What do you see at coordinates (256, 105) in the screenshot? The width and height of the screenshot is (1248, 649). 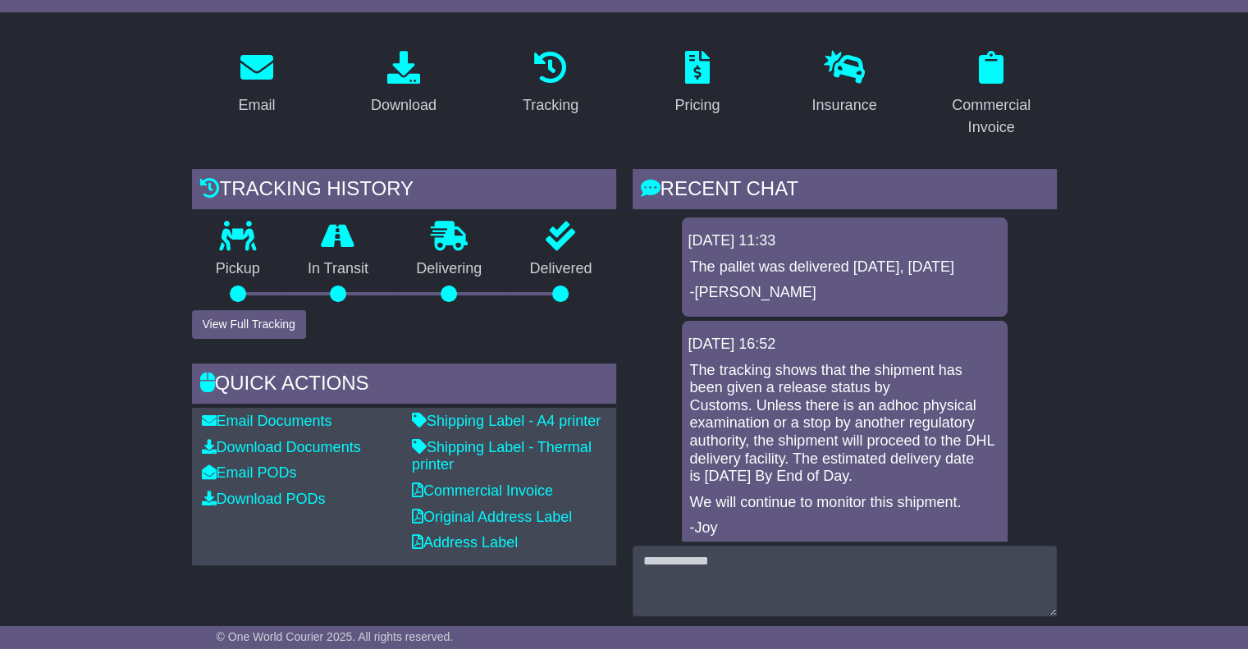 I see `div: Email` at bounding box center [256, 105].